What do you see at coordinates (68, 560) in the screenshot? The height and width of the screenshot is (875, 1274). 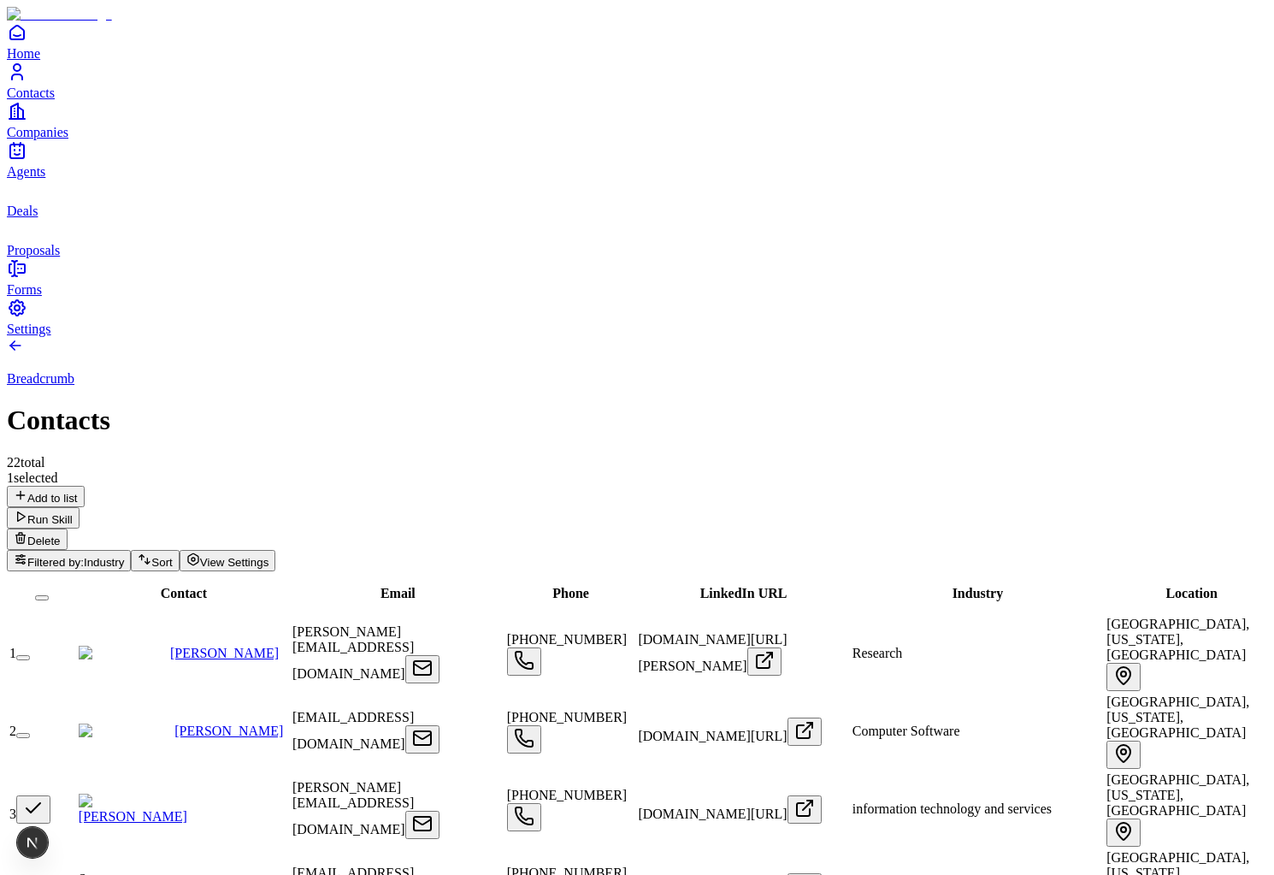 I see `button: Filtered by:Industry` at bounding box center [68, 560].